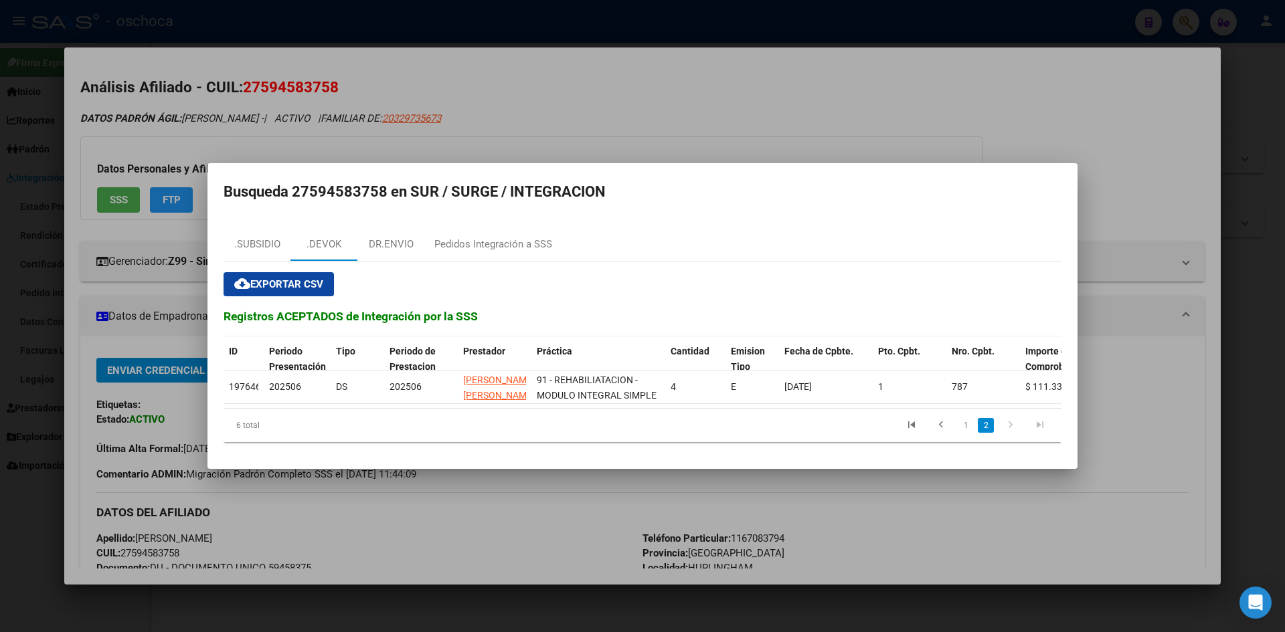 The image size is (1285, 632). What do you see at coordinates (598, 359) in the screenshot?
I see `datatable-header-cell: Práctica` at bounding box center [598, 359].